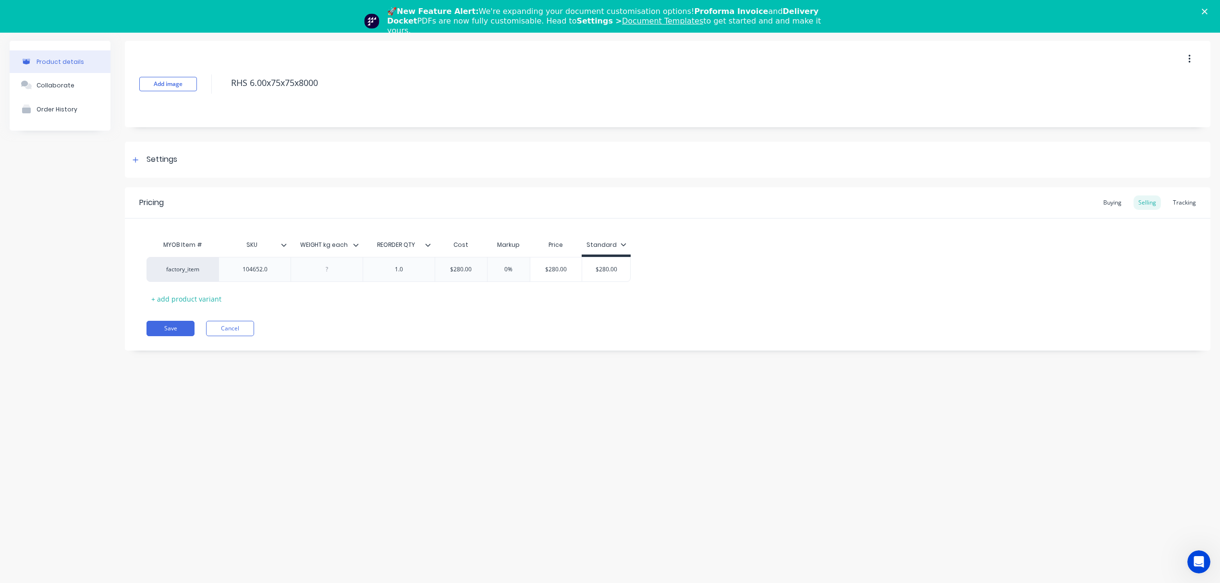 The height and width of the screenshot is (583, 1220). I want to click on div: + add product variant, so click(186, 299).